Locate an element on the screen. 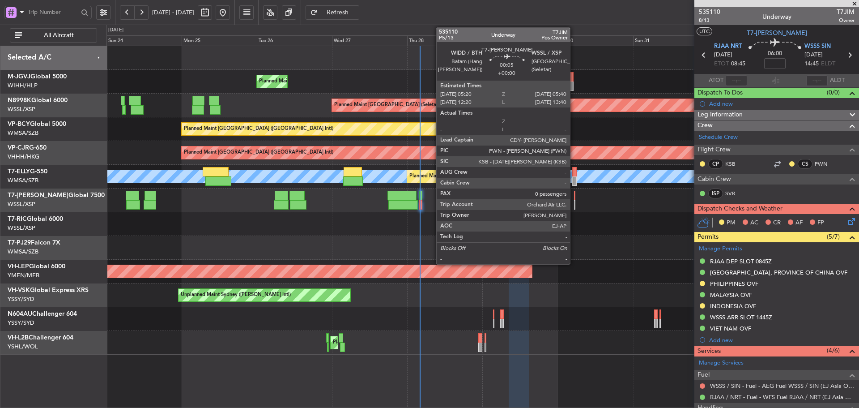 This screenshot has width=859, height=408. a: T7-ELLYG-550 is located at coordinates (27, 171).